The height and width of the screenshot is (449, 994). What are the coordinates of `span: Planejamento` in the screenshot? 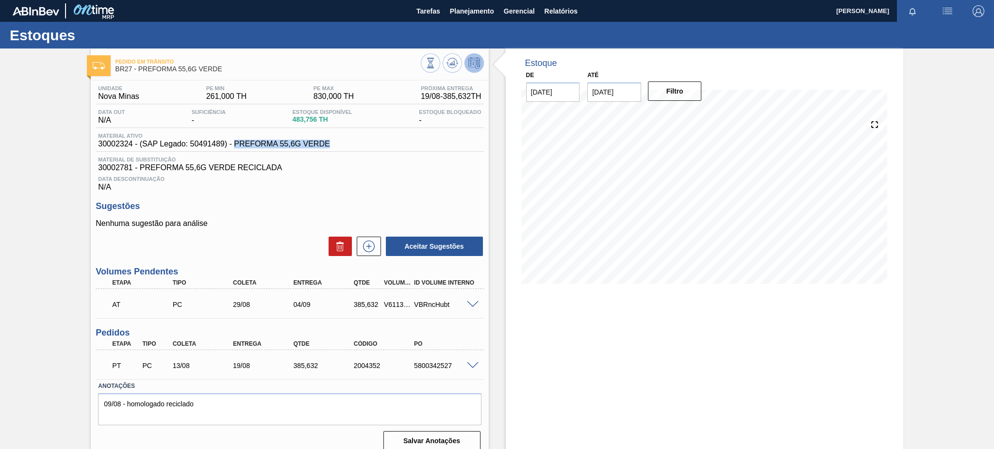 It's located at (472, 11).